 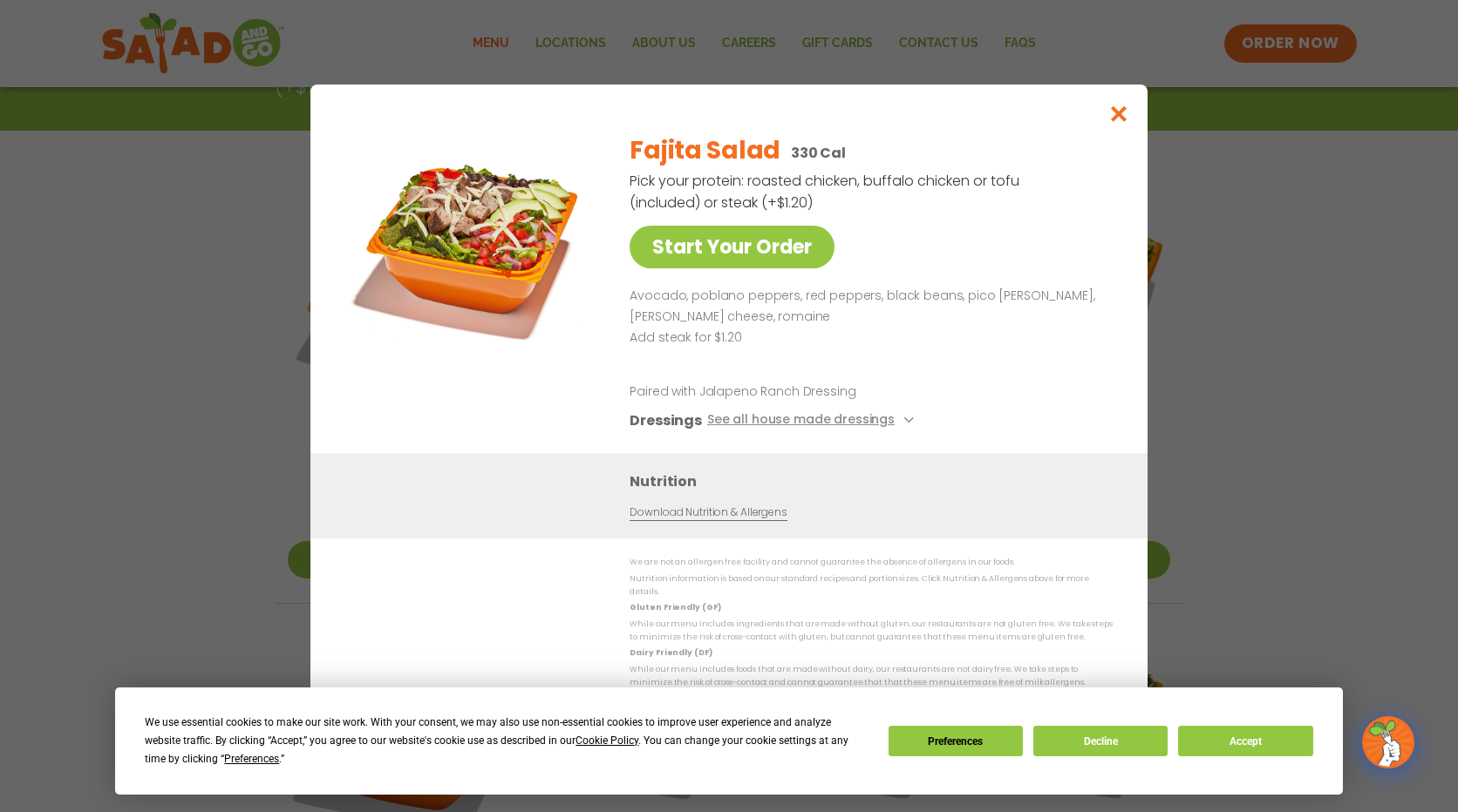 What do you see at coordinates (671, 654) in the screenshot?
I see `strong: Dairy Friendly (DF)` at bounding box center [671, 654].